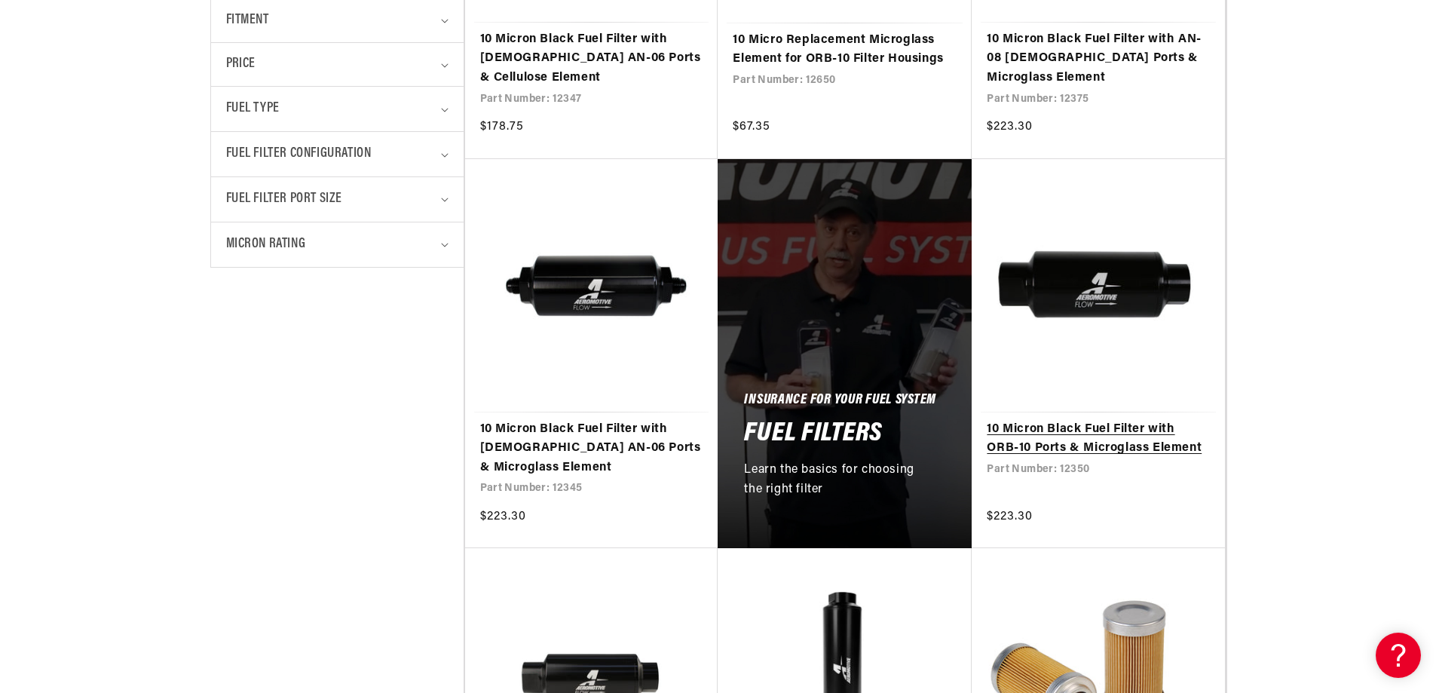  What do you see at coordinates (247, 20) in the screenshot?
I see `span: Fitment` at bounding box center [247, 20].